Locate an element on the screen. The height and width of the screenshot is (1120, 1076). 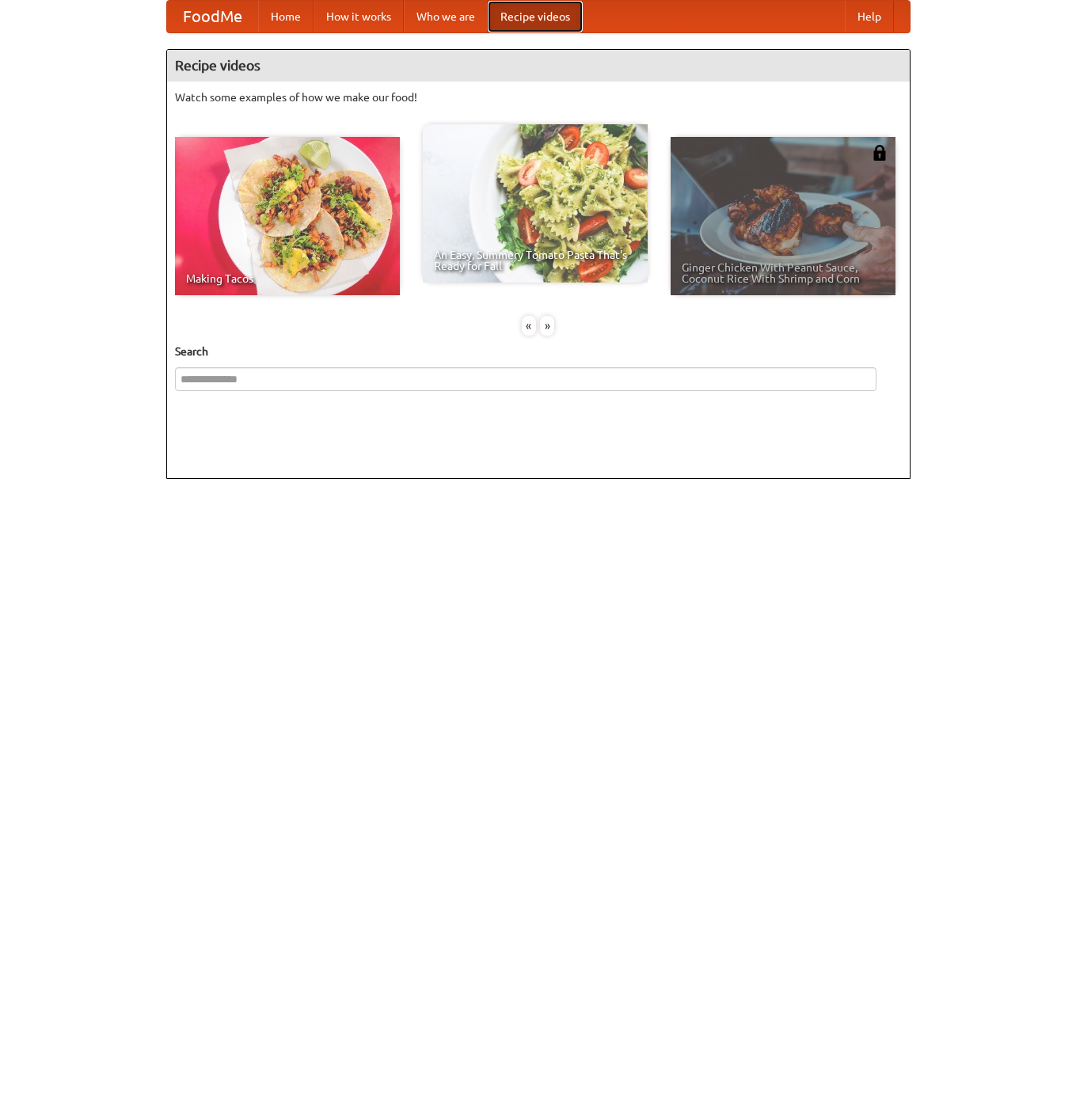
a: Recipe videos is located at coordinates (535, 17).